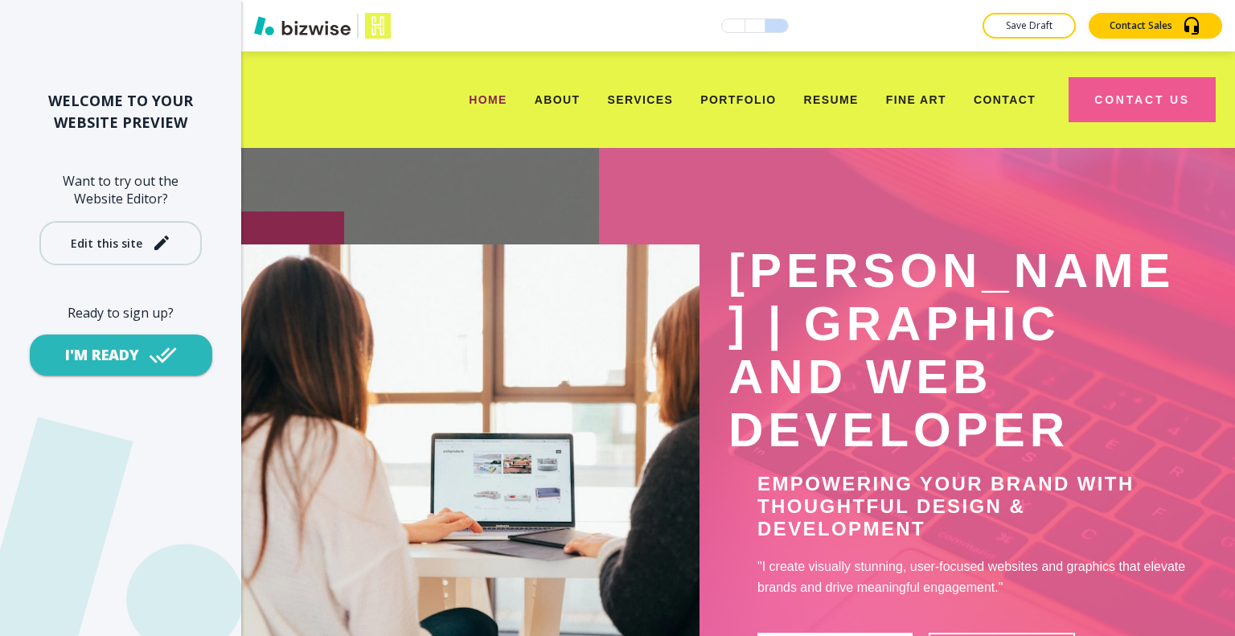  Describe the element at coordinates (1142, 100) in the screenshot. I see `button: Contact Us` at that location.